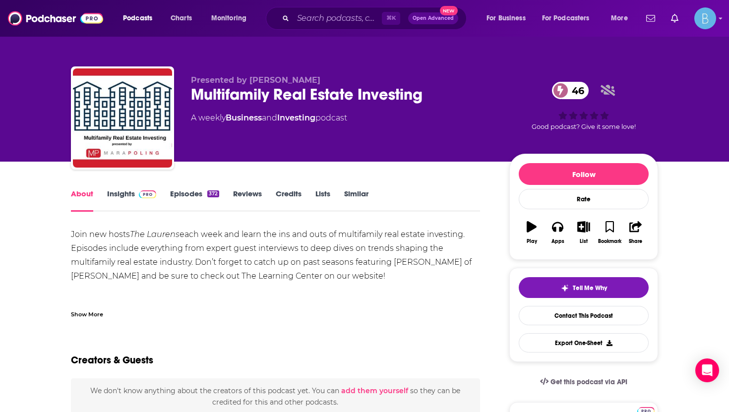  What do you see at coordinates (584, 199) in the screenshot?
I see `div: Rate` at bounding box center [584, 199].